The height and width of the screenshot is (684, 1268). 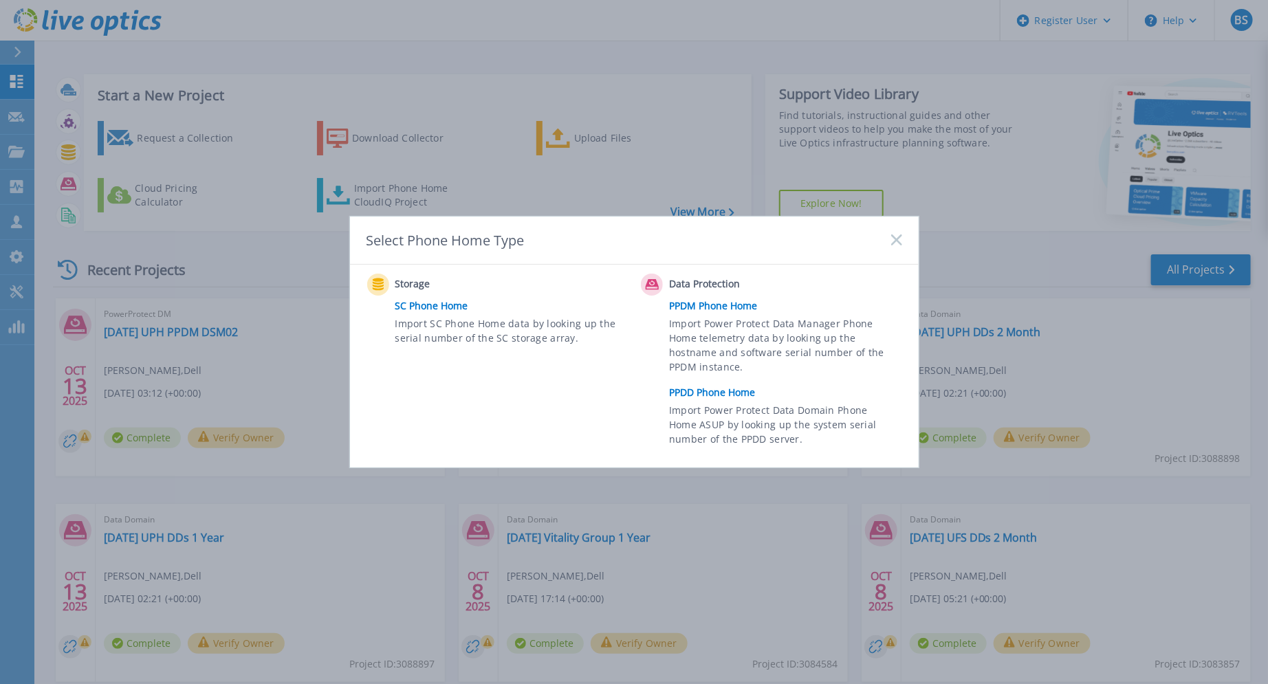 What do you see at coordinates (737, 285) in the screenshot?
I see `span: Data Protection` at bounding box center [737, 285].